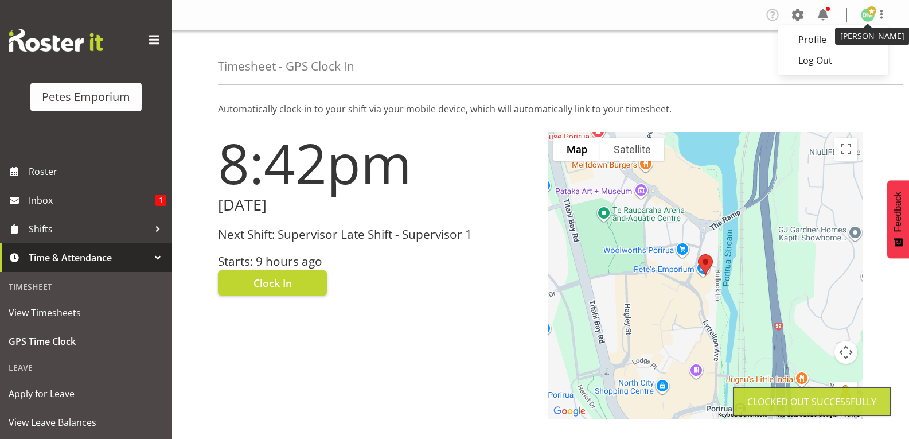 Image resolution: width=909 pixels, height=439 pixels. Describe the element at coordinates (577, 149) in the screenshot. I see `button: Show street map` at that location.